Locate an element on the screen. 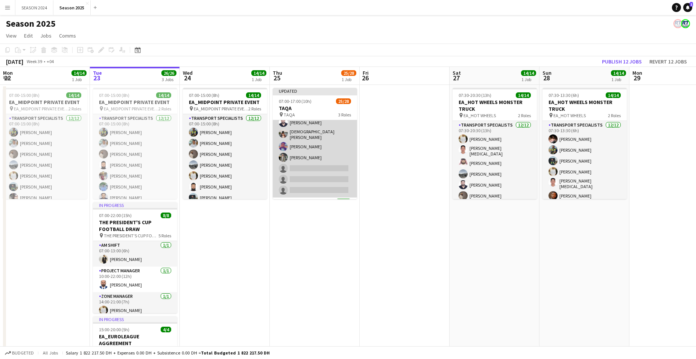  span: 24 is located at coordinates (187, 78).